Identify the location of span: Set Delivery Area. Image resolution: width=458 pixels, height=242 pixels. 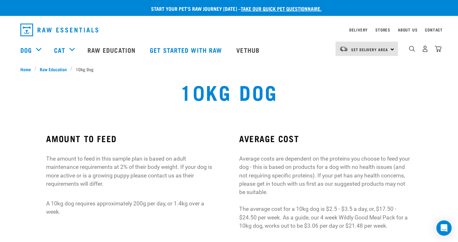
(369, 49).